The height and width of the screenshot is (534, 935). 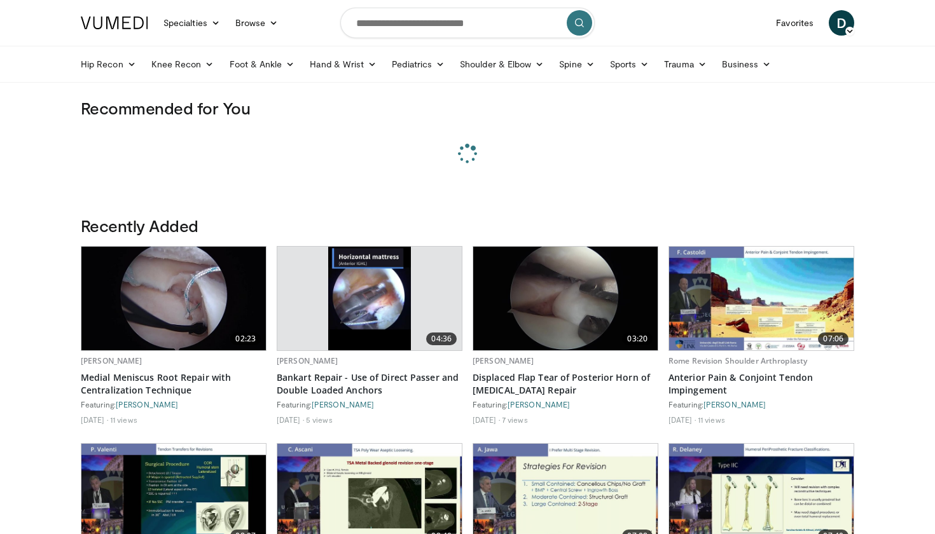 I want to click on a: D, so click(x=841, y=23).